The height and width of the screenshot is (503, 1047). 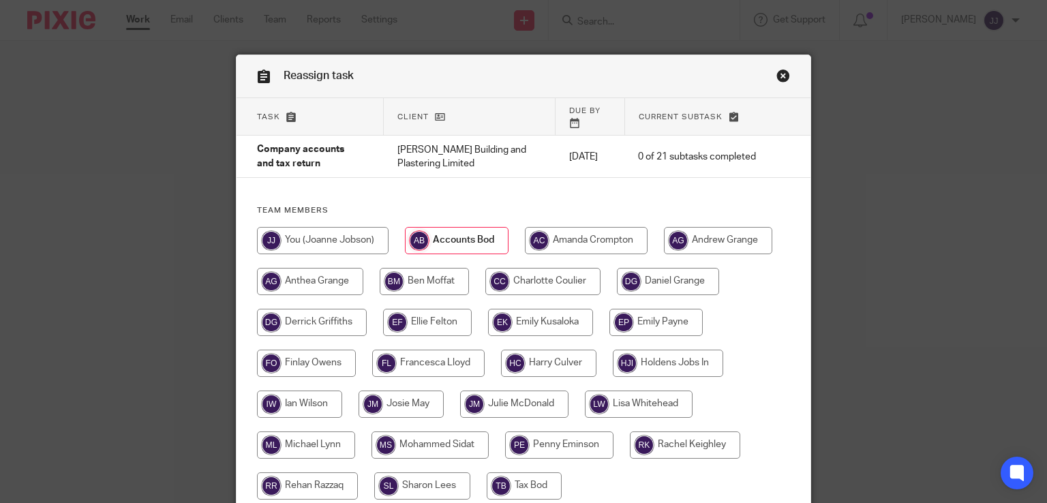 I want to click on a: Close this dialog window, so click(x=783, y=78).